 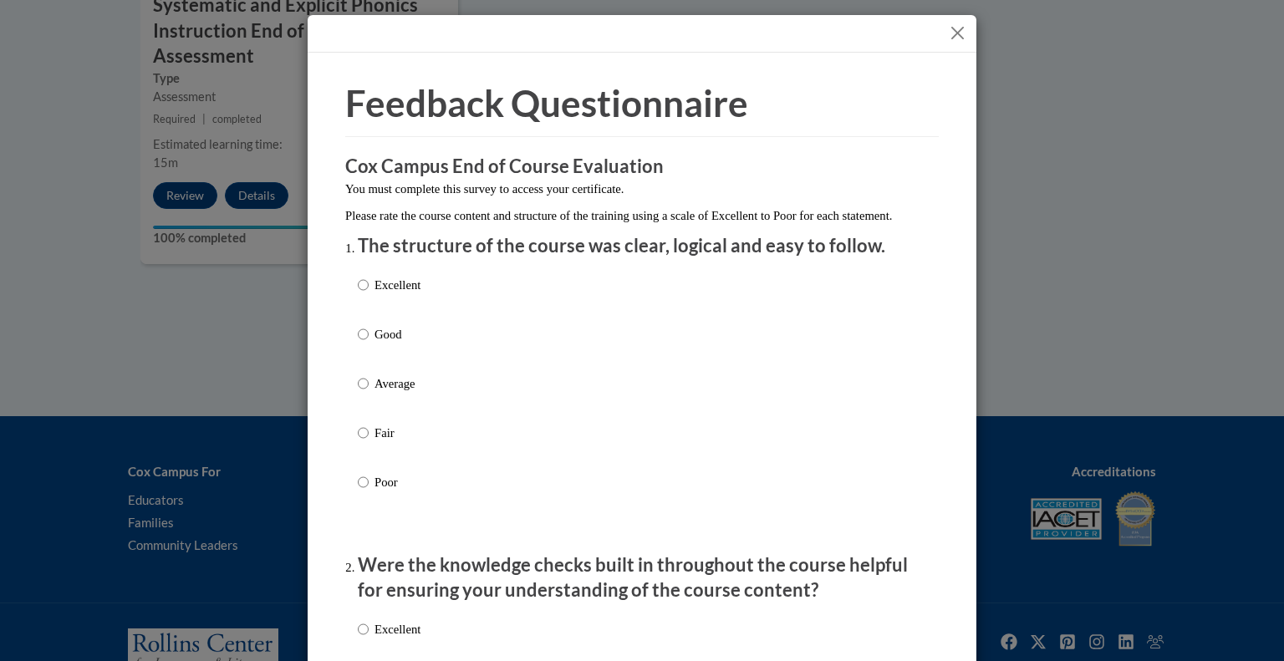 What do you see at coordinates (642, 216) in the screenshot?
I see `p: Please rate the course content and structure of the training using a scale of Excellent to Poor f...` at bounding box center [642, 216].